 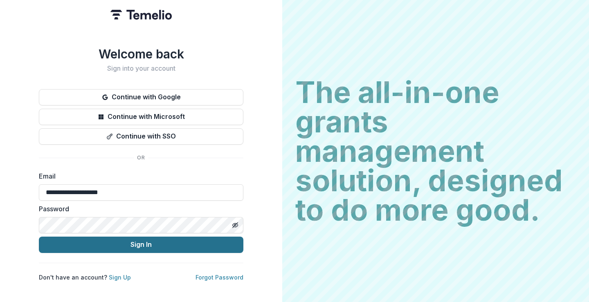 What do you see at coordinates (141, 137) in the screenshot?
I see `button: Continue with SSO` at bounding box center [141, 137].